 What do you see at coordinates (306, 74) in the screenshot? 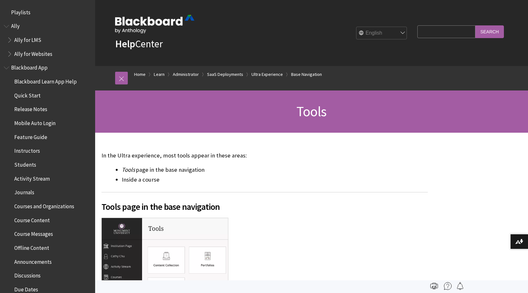
I see `a: Base Navigation` at bounding box center [306, 74].